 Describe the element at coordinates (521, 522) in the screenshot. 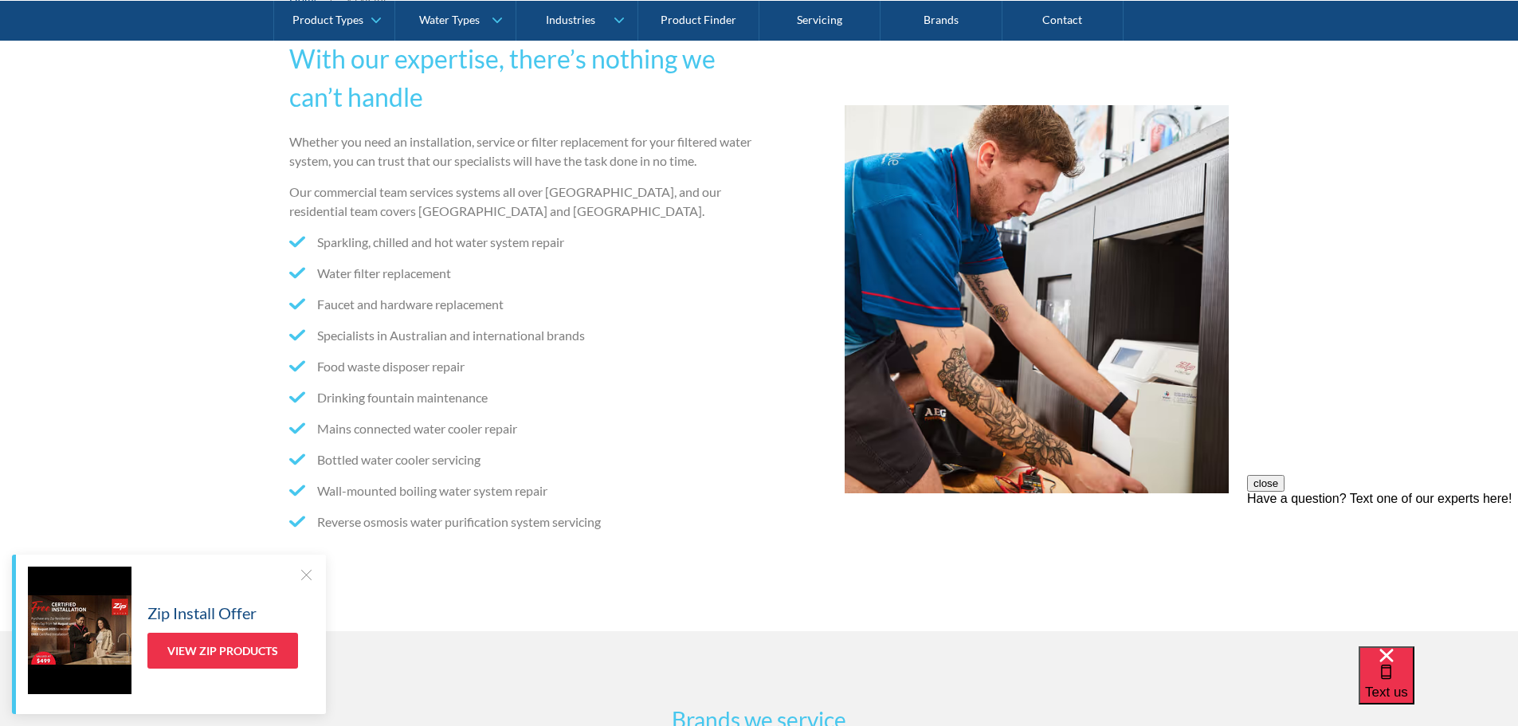

I see `li: Reverse osmosis water purification system servicing` at that location.